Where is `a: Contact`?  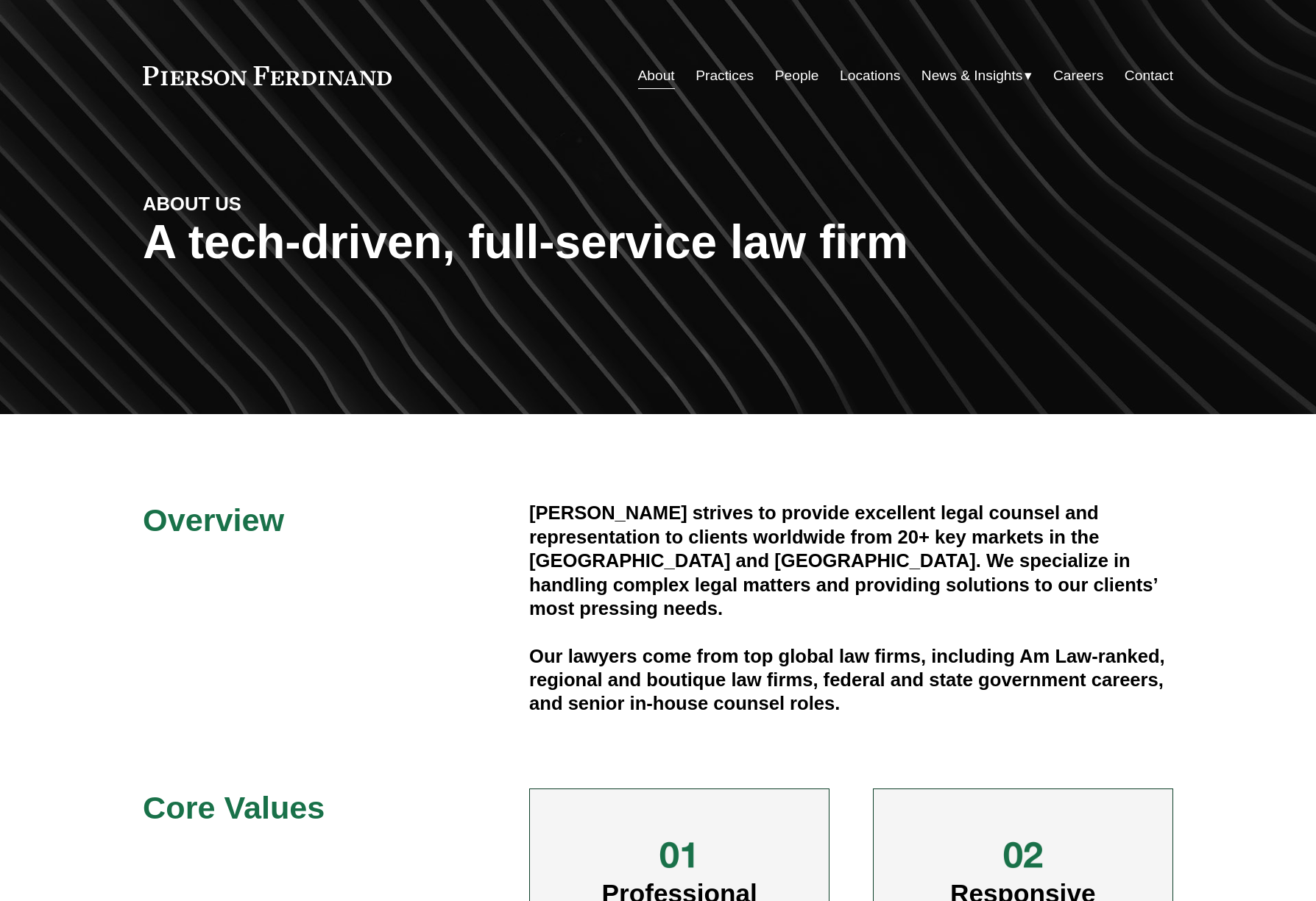 a: Contact is located at coordinates (1149, 76).